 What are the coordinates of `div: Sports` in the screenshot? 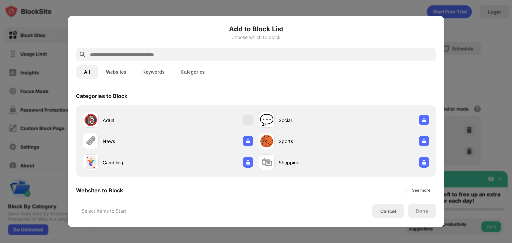 It's located at (311, 141).